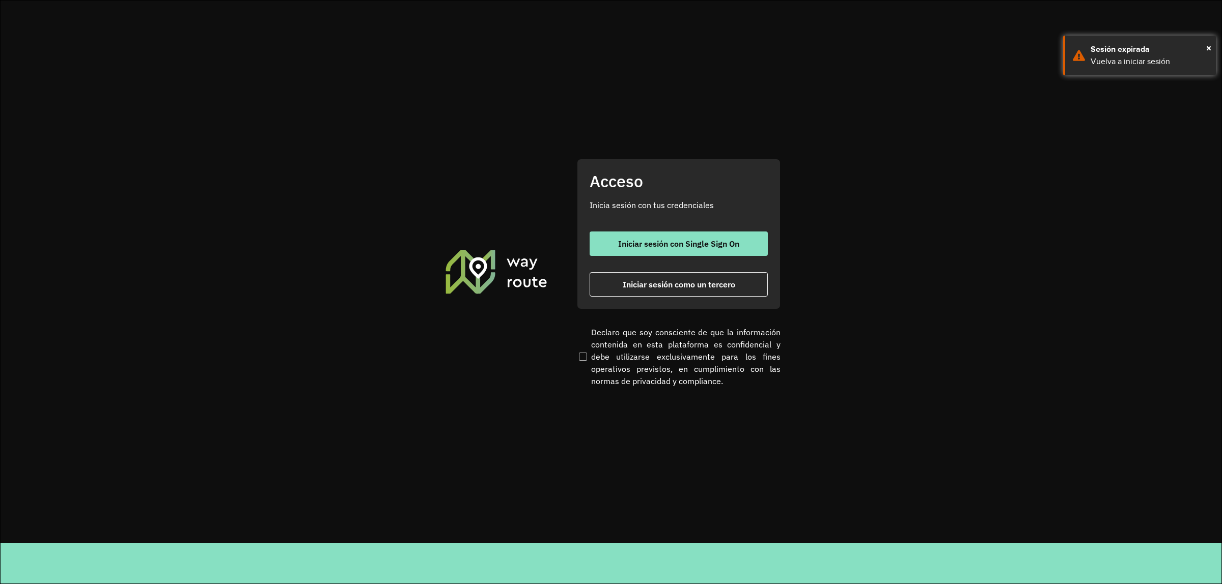 This screenshot has width=1222, height=584. What do you see at coordinates (679, 244) in the screenshot?
I see `span: Iniciar sesión con Single Sign On` at bounding box center [679, 244].